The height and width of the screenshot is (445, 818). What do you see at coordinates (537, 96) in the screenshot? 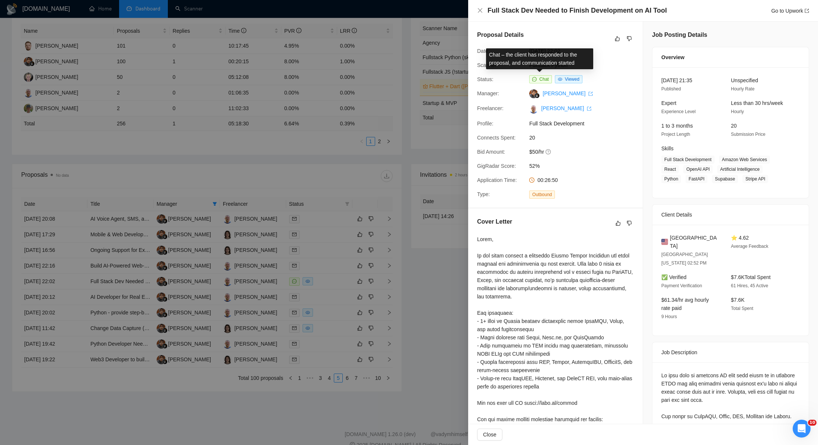
I see `img: gigradar-bm.png` at bounding box center [537, 96].